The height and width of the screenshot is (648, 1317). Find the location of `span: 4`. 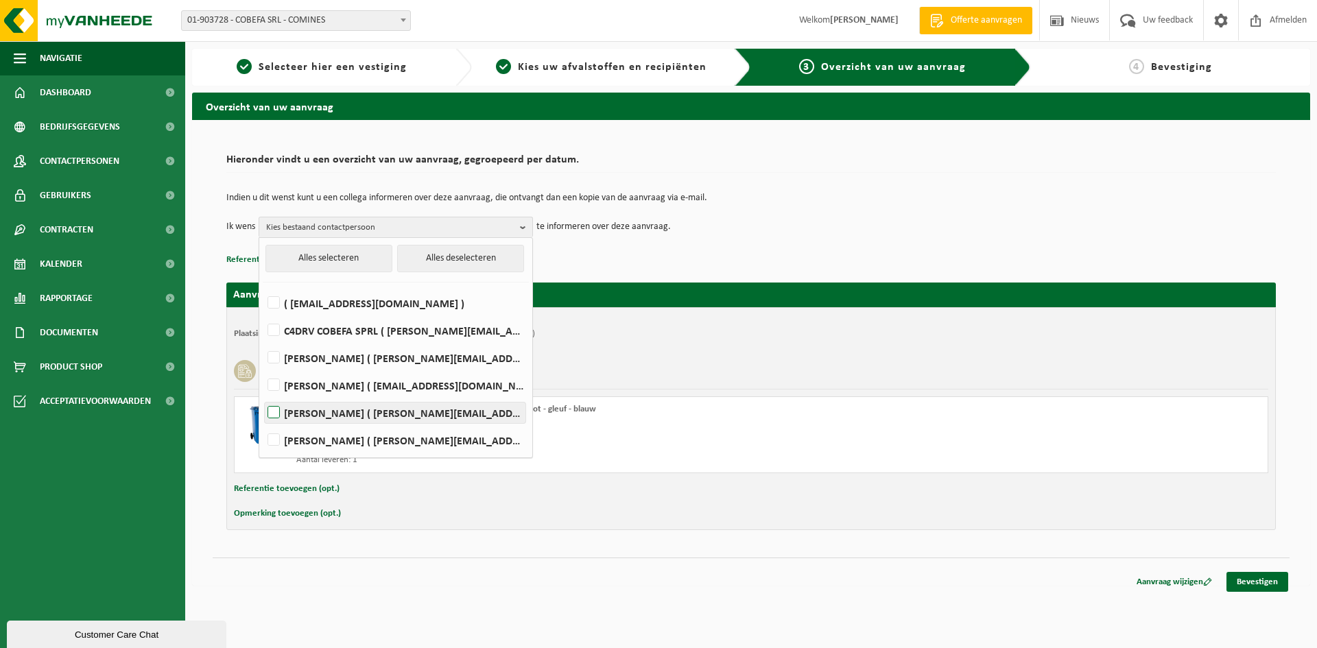

span: 4 is located at coordinates (1137, 67).